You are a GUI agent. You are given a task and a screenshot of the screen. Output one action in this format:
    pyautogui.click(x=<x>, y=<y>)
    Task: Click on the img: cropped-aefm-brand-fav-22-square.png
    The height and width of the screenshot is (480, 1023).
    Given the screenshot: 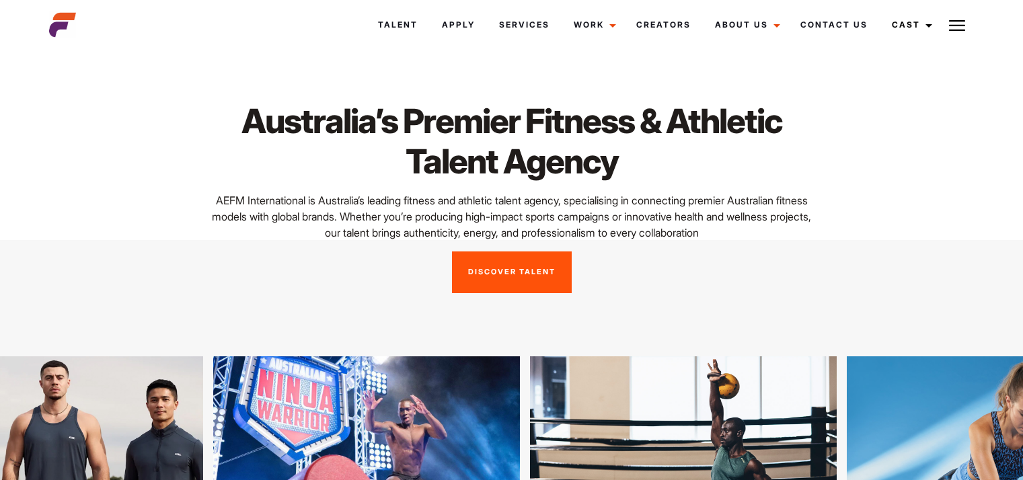 What is the action you would take?
    pyautogui.click(x=63, y=25)
    